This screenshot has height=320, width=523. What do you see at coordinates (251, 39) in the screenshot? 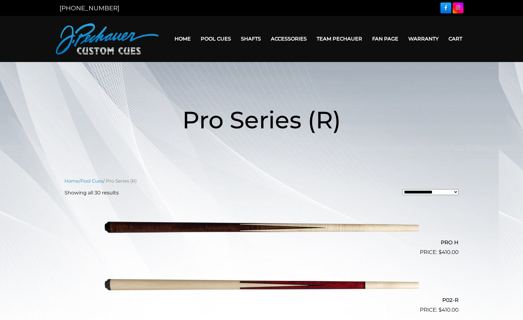
I see `a: Shafts` at bounding box center [251, 39].